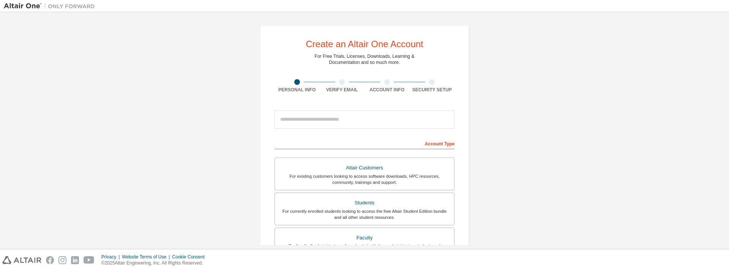 This screenshot has height=271, width=729. I want to click on div: For existing customers looking to access software downloads, HPC resources, community, trainings ..., so click(365, 179).